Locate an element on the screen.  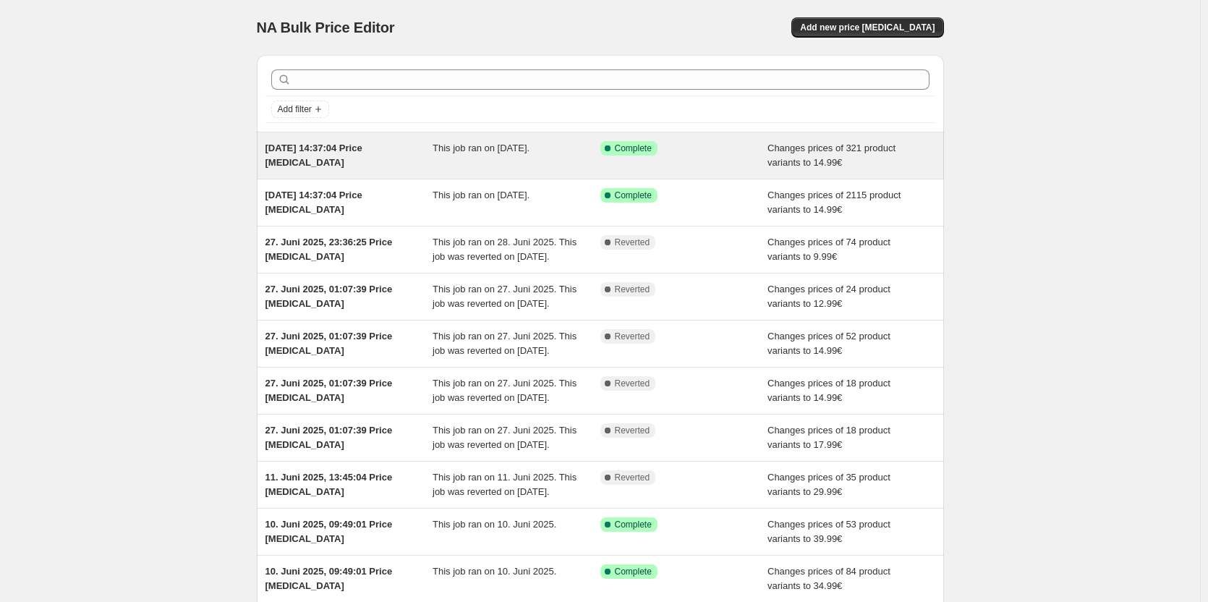
span: NA Bulk Price Editor is located at coordinates (326, 27).